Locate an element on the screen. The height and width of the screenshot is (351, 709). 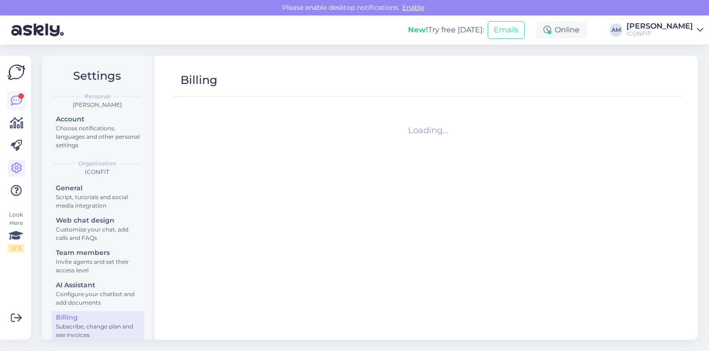
div: Customise your chat, add calls and FAQs is located at coordinates (98, 234).